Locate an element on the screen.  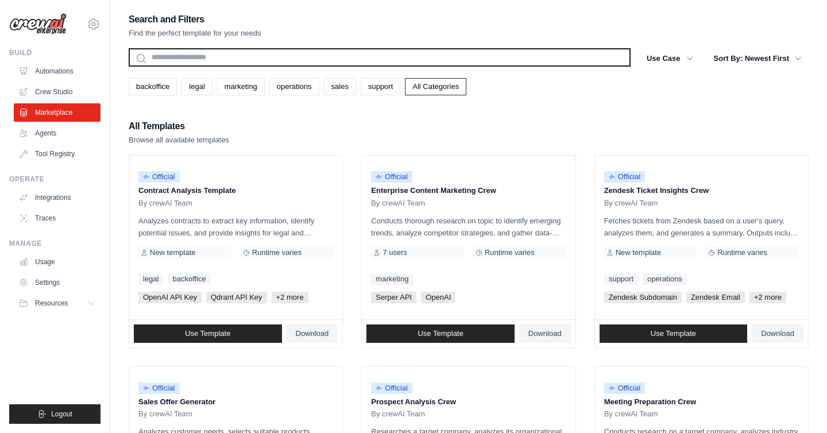
span: OpenAI is located at coordinates (438, 298).